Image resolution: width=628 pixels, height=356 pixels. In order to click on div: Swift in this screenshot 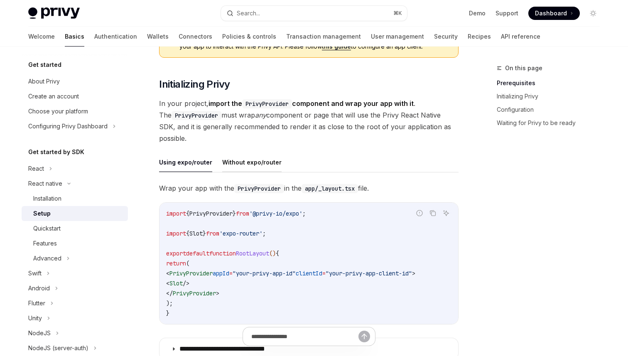, I will do `click(35, 273)`.